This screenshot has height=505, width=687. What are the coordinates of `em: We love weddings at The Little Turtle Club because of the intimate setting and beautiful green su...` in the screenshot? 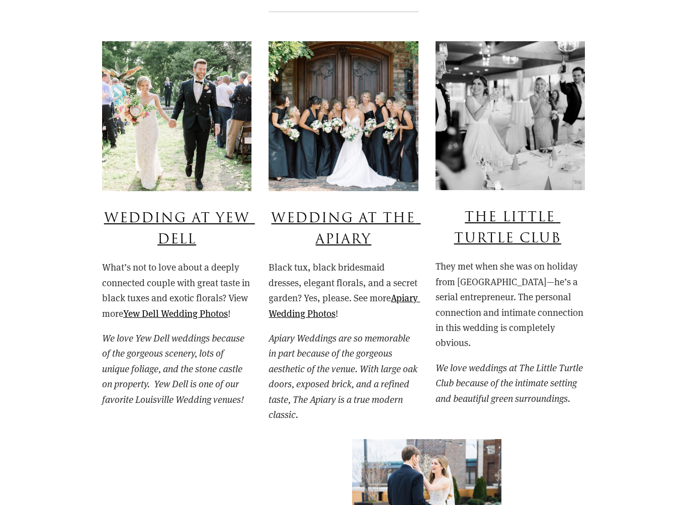 It's located at (510, 383).